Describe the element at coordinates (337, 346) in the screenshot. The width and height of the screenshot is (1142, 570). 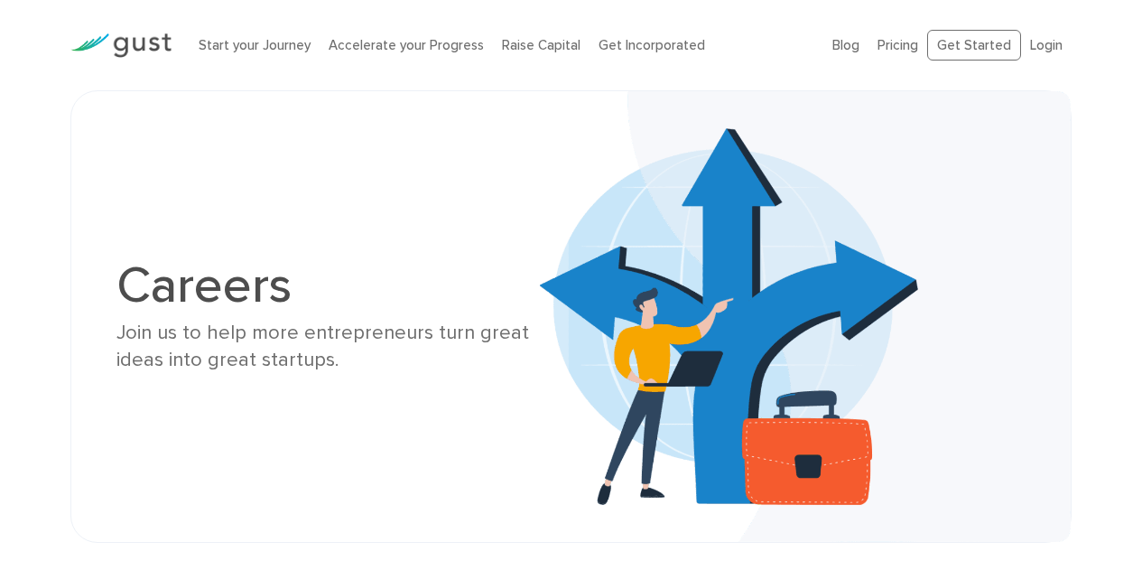
I see `div: Join us to help more entrepreneurs turn great ideas into great startups.` at that location.